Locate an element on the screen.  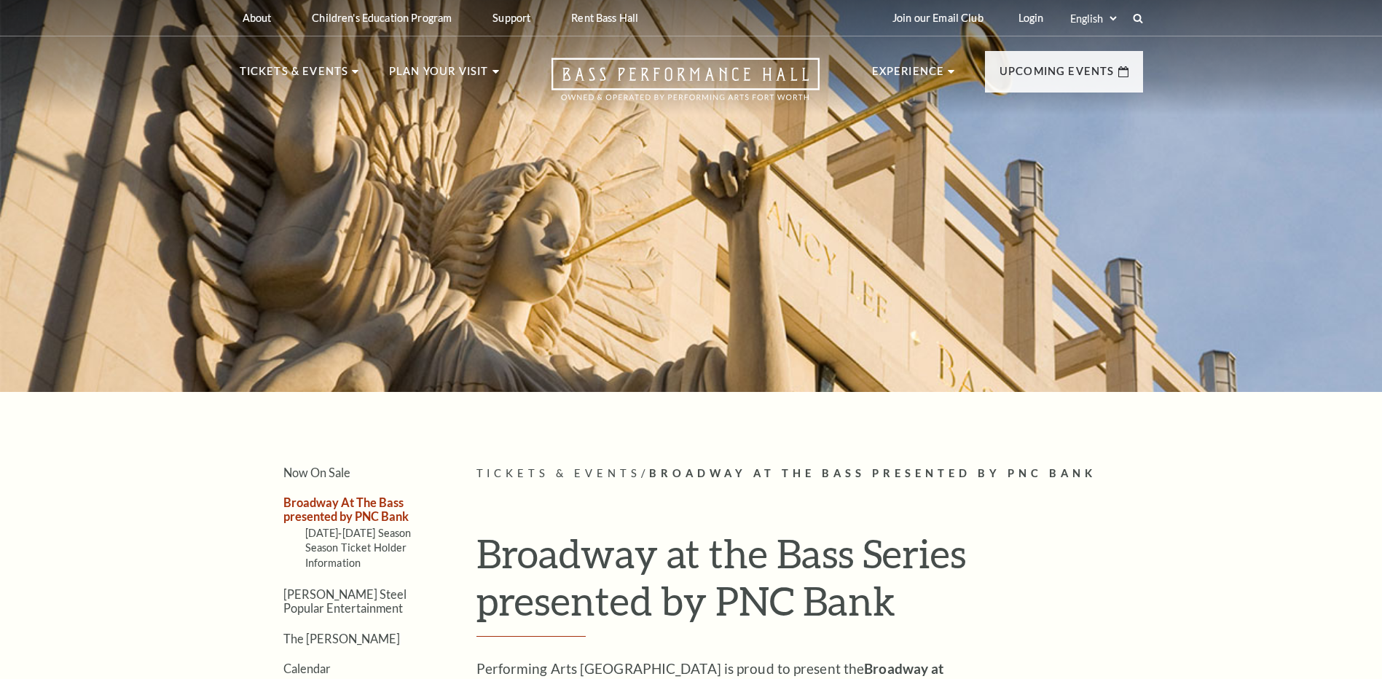
p: Upcoming Events is located at coordinates (1057, 76).